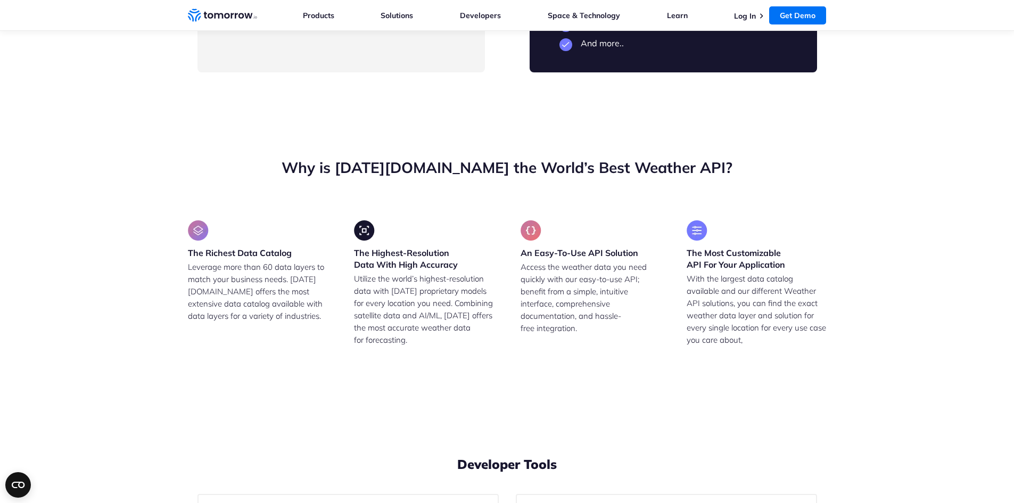 The image size is (1014, 503). Describe the element at coordinates (396, 15) in the screenshot. I see `a: Solutions` at that location.